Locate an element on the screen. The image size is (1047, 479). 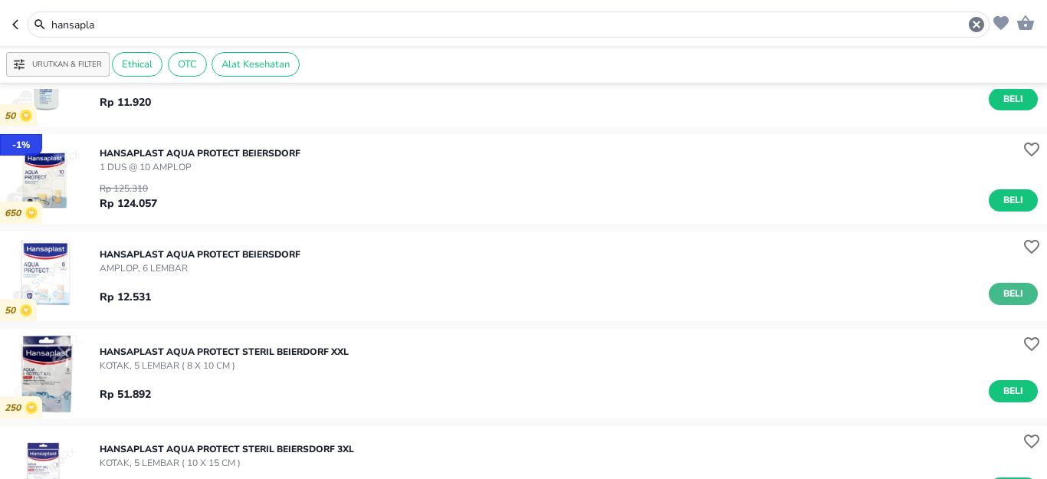
p: 650 is located at coordinates (15, 213).